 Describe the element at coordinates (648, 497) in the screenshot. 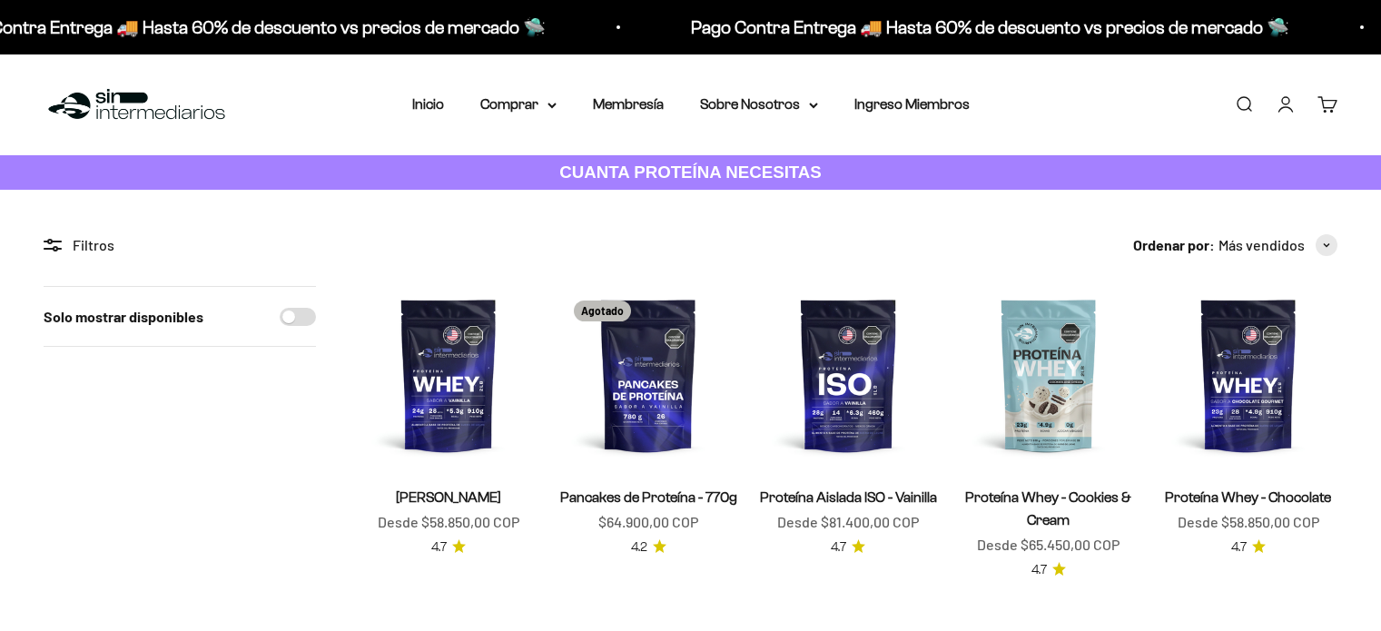

I see `a: Pancakes de Proteína - 770g` at that location.